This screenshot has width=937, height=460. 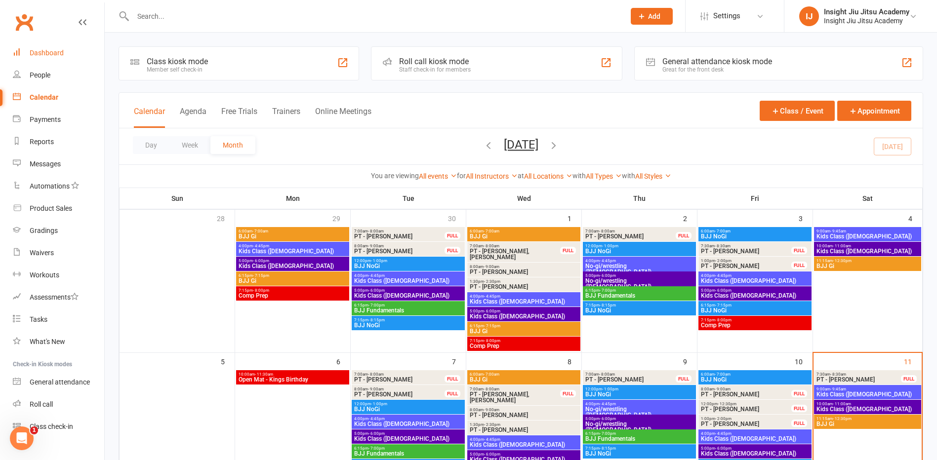 What do you see at coordinates (524, 282) in the screenshot?
I see `span: 1:30pm` at bounding box center [524, 282].